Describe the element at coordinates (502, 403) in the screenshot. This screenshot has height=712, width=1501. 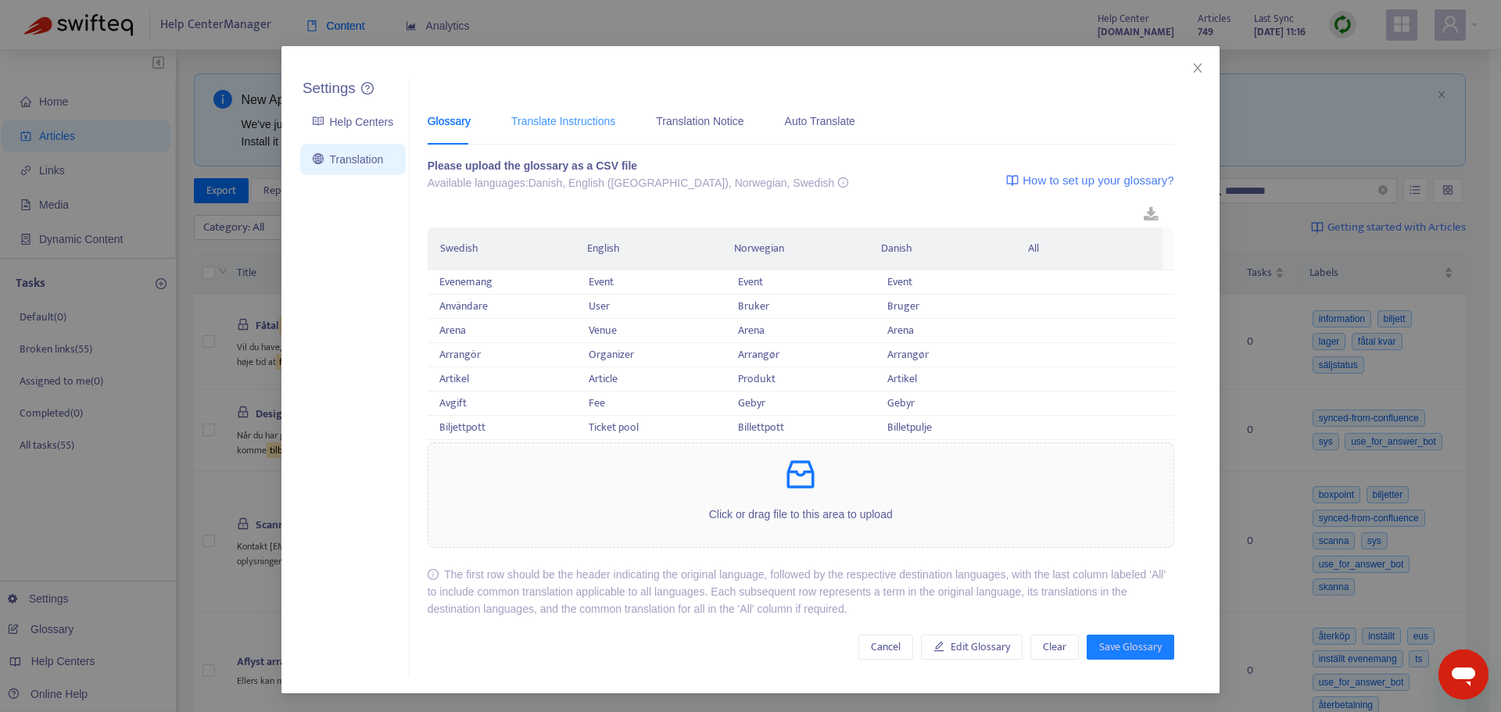
I see `div: Avgift` at that location.